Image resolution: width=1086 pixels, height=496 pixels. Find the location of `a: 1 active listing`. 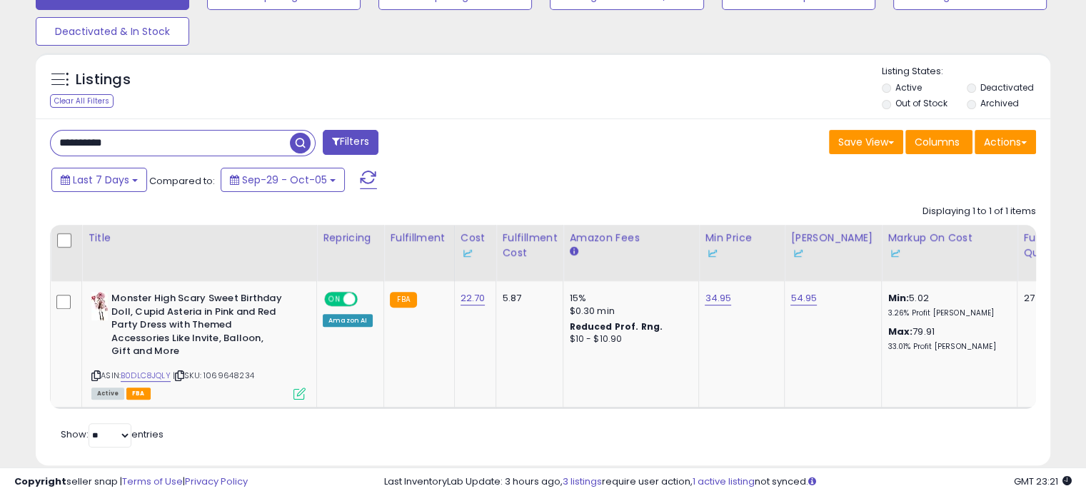

a: 1 active listing is located at coordinates (723, 481).